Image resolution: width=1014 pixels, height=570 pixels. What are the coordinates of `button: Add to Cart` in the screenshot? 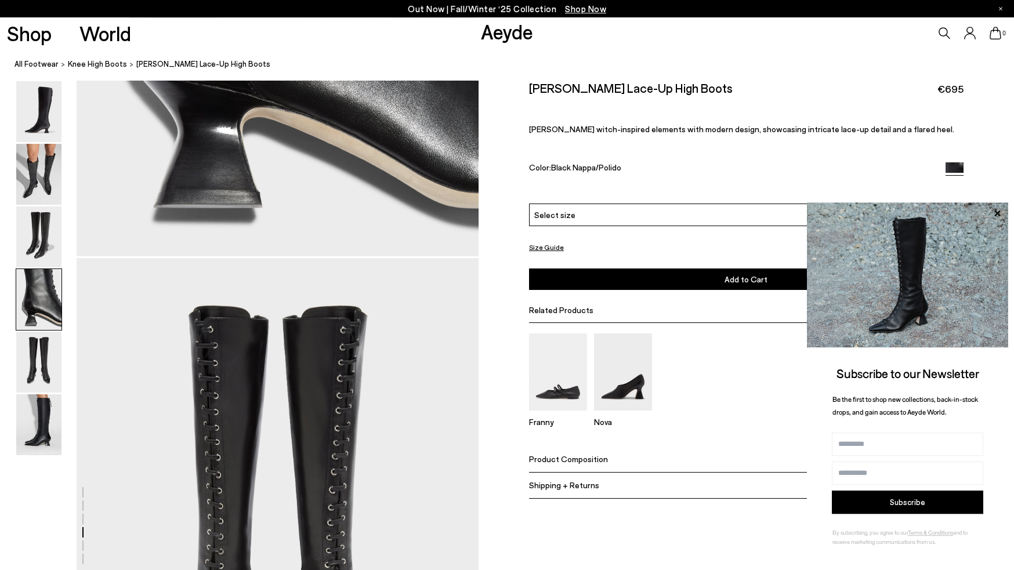 It's located at (746, 279).